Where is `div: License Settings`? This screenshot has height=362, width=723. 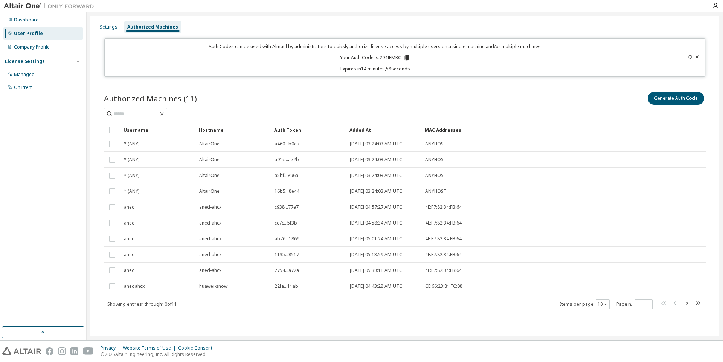 div: License Settings is located at coordinates (25, 61).